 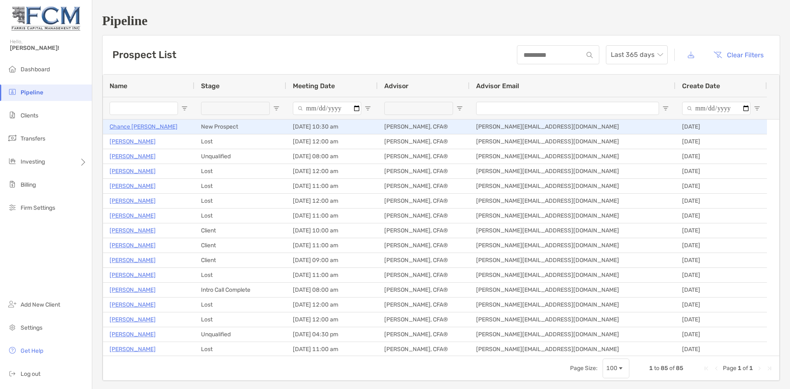 What do you see at coordinates (28, 185) in the screenshot?
I see `span: Billing` at bounding box center [28, 185].